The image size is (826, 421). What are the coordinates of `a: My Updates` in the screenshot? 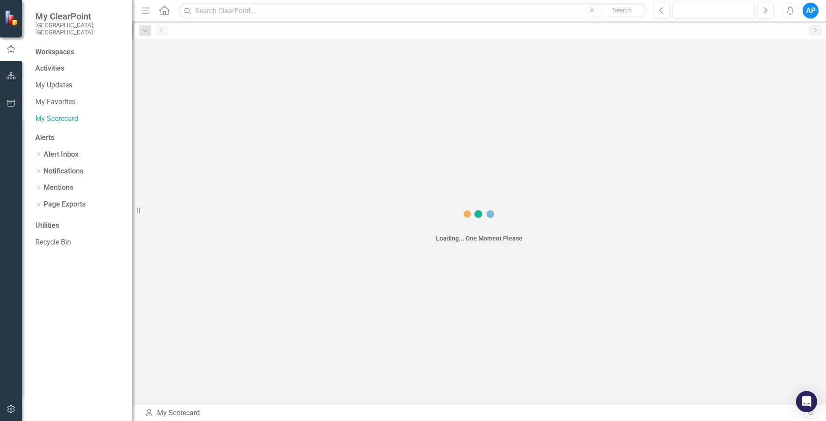 It's located at (79, 85).